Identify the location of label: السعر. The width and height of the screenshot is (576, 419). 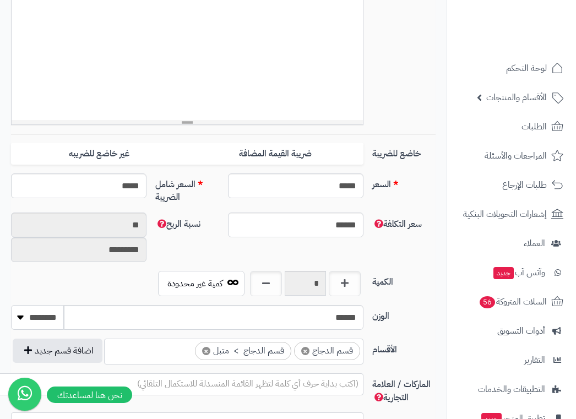
(404, 182).